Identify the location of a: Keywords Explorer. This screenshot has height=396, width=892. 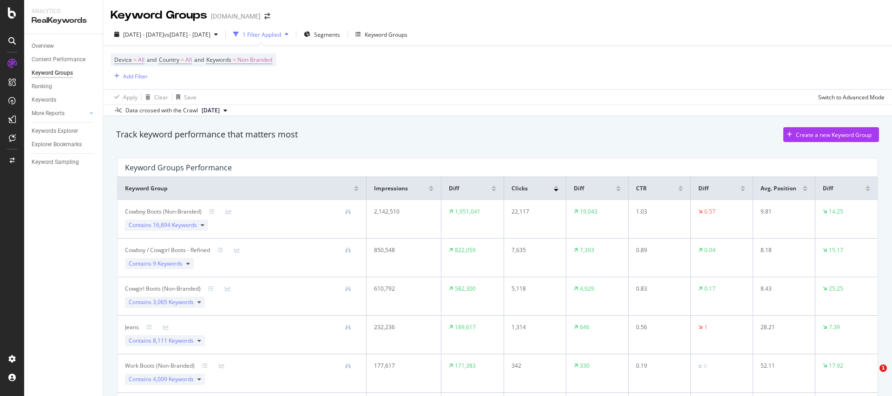
(64, 131).